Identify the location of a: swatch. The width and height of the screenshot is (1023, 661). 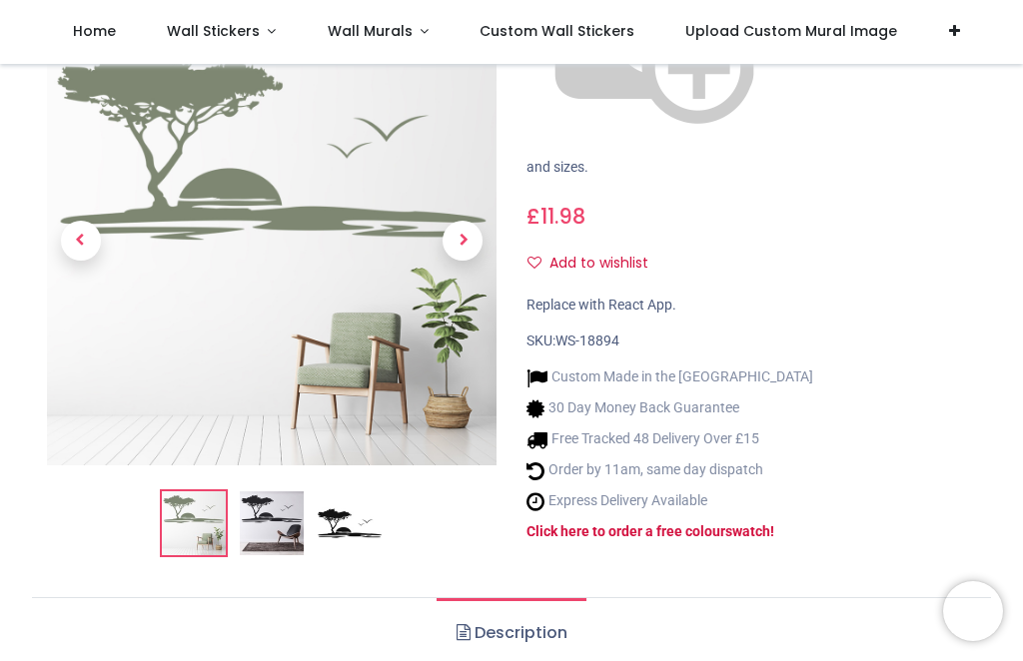
(747, 531).